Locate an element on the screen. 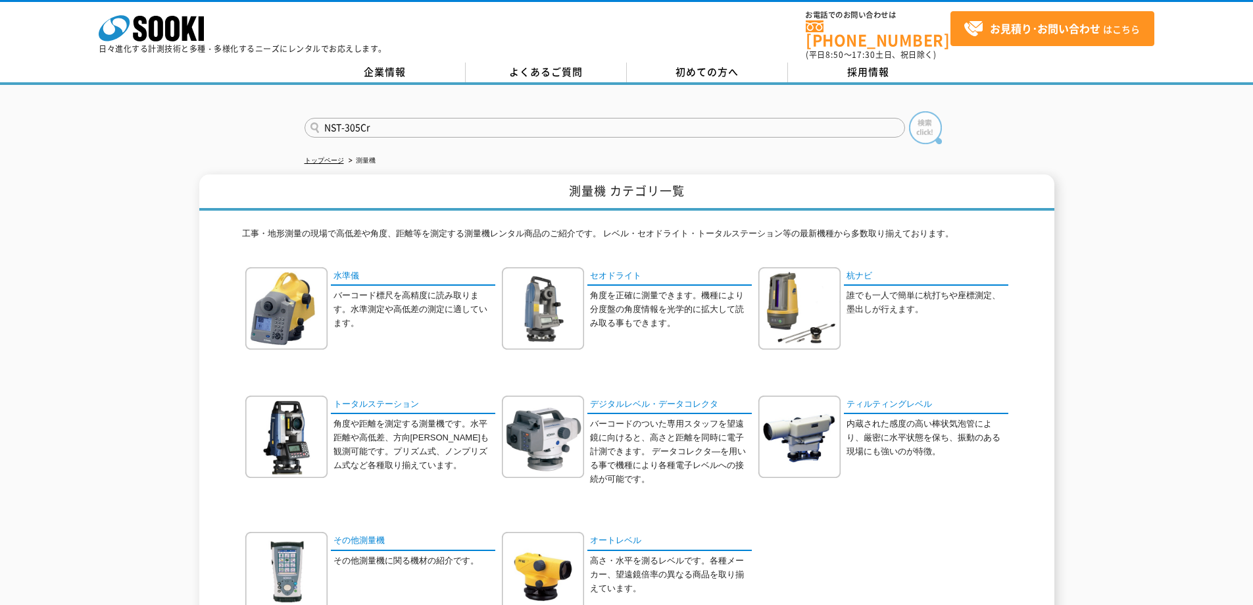 The height and width of the screenshot is (605, 1253). p: その他測量機に関る機材の紹介です。 is located at coordinates (415, 561).